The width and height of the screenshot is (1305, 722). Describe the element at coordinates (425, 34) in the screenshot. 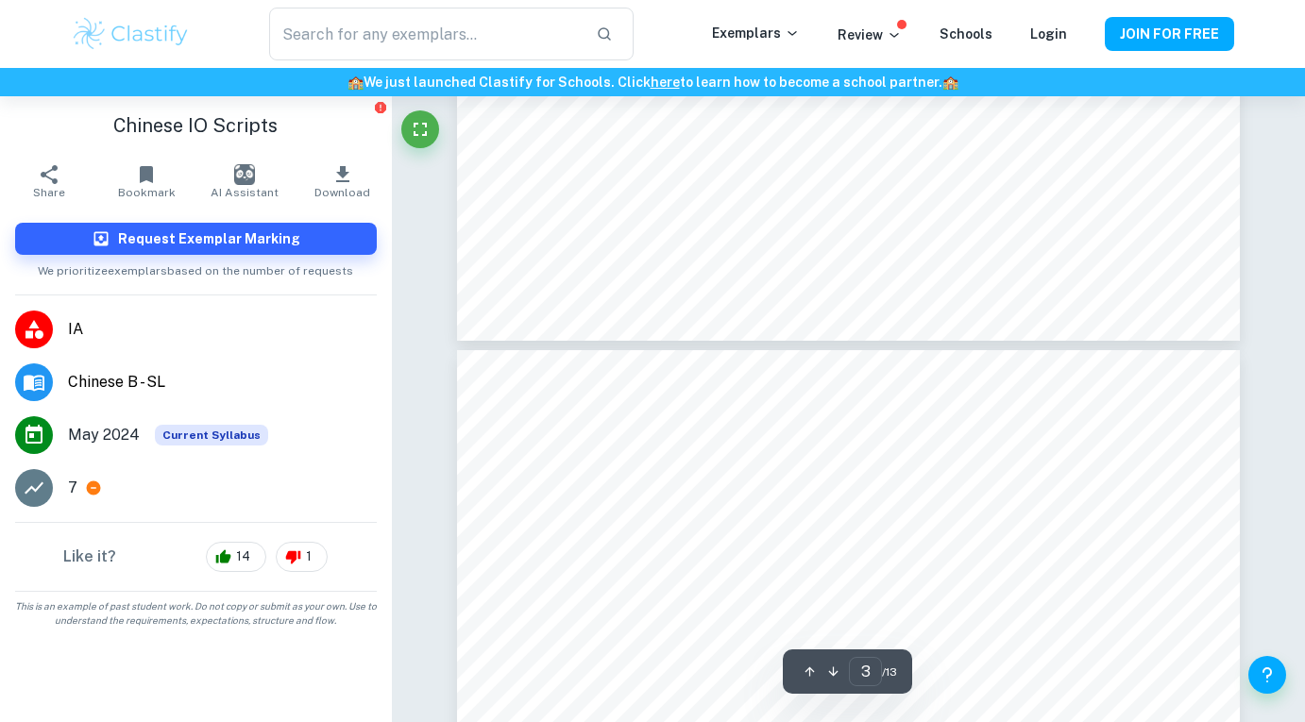

I see `input: Search for any exemplars...` at that location.